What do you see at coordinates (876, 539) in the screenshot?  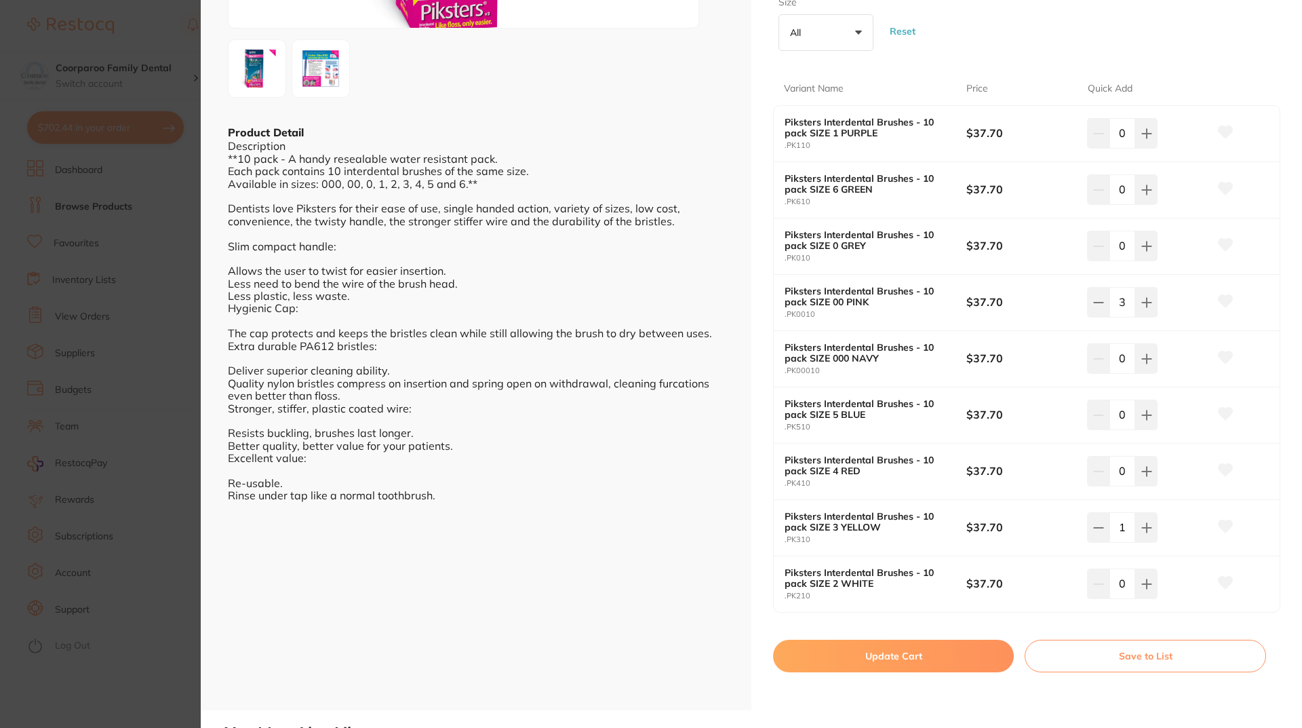 I see `small: .PK310` at bounding box center [876, 539].